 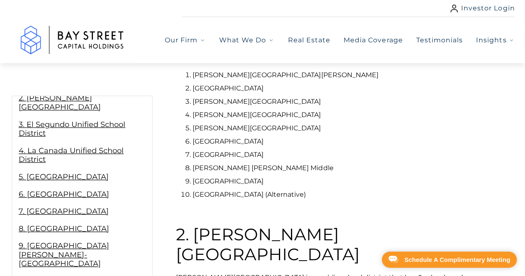 I want to click on img: user icon, so click(x=454, y=8).